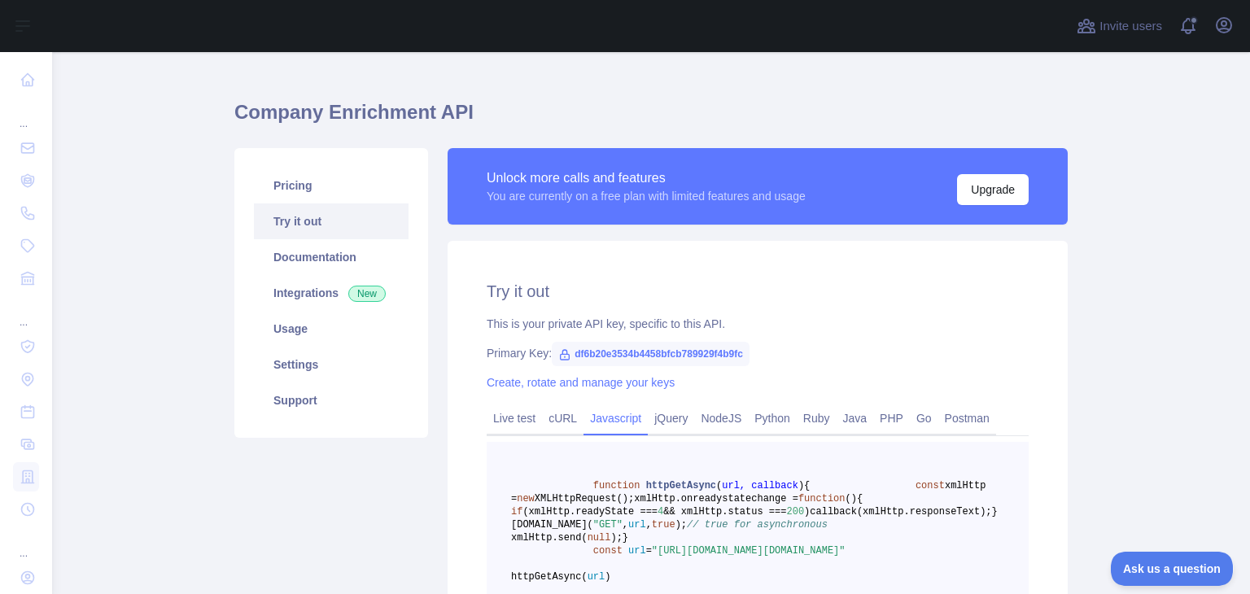 This screenshot has height=594, width=1250. What do you see at coordinates (724, 512) in the screenshot?
I see `span: && xmlHttp.status ===` at bounding box center [724, 512].